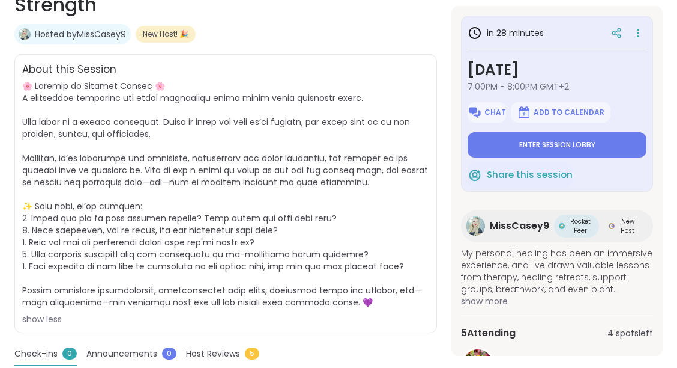  I want to click on button: Share this session, so click(520, 175).